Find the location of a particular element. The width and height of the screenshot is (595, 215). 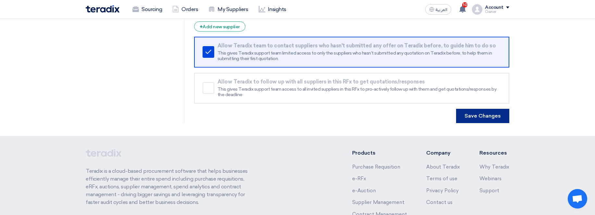

img: Teradix logo is located at coordinates (103, 9).